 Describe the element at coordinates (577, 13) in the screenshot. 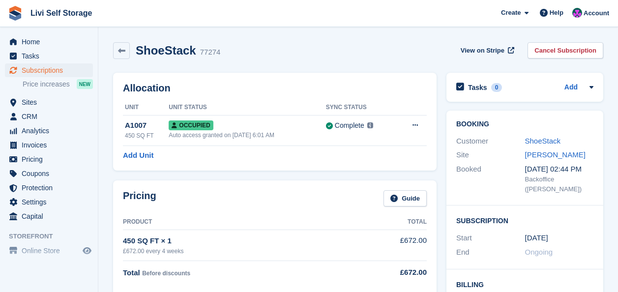

I see `img: Graham Cameron` at that location.